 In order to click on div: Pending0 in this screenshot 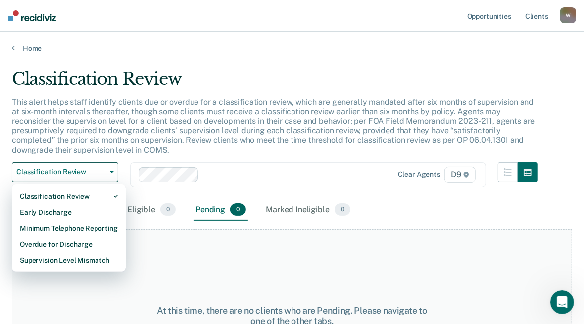, I will do `click(220, 210)`.